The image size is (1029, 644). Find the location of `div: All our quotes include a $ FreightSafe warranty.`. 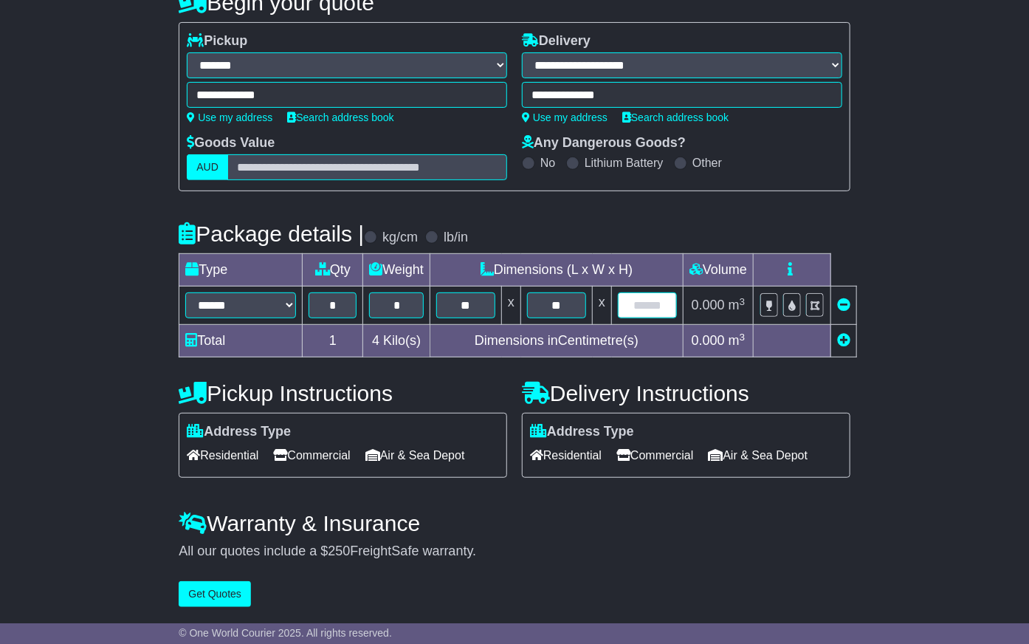

div: All our quotes include a $ FreightSafe warranty. is located at coordinates (514, 551).